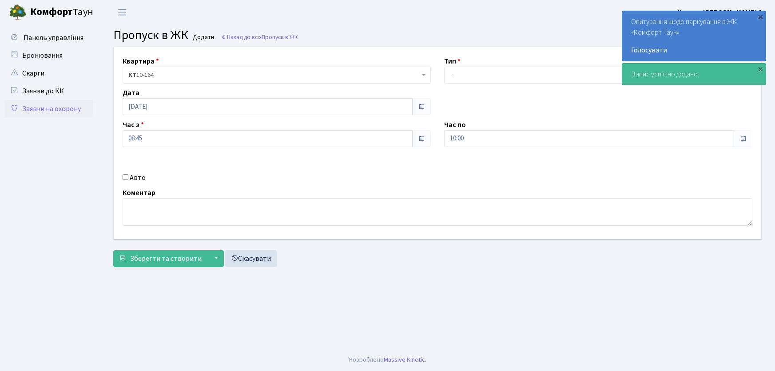 Image resolution: width=775 pixels, height=371 pixels. Describe the element at coordinates (132, 75) in the screenshot. I see `b: КТ` at that location.